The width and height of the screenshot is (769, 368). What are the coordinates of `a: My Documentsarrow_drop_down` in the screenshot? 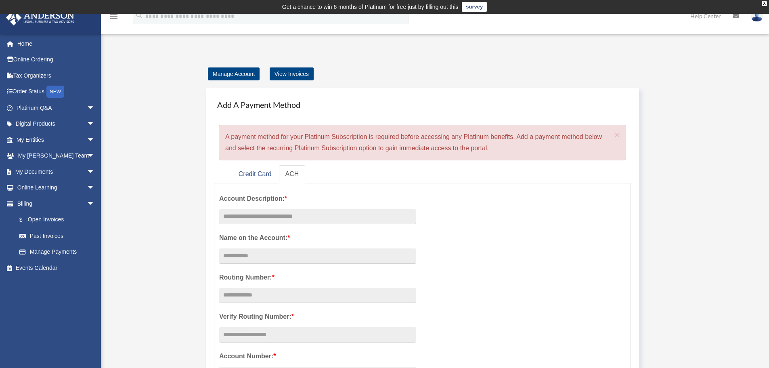 It's located at (56, 172).